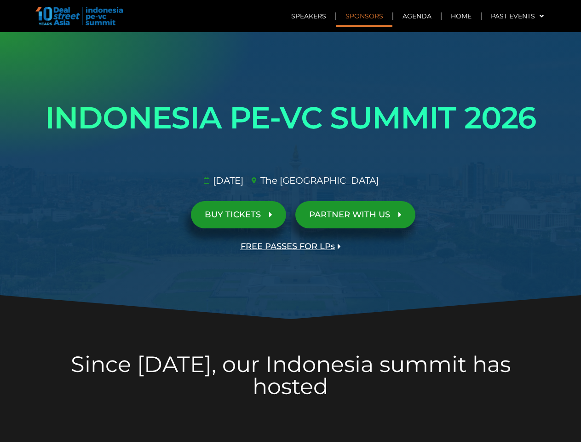 This screenshot has width=581, height=442. I want to click on a: Past Events, so click(517, 16).